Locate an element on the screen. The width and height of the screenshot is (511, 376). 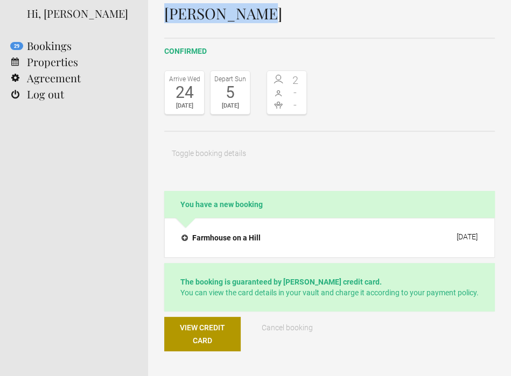
button: Cancel booking is located at coordinates (287, 328).